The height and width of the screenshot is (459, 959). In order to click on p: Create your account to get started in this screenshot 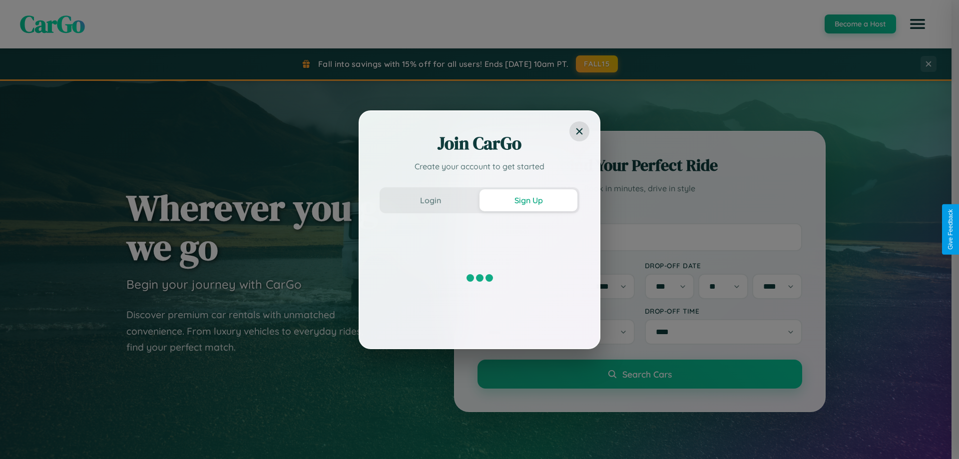, I will do `click(479, 166)`.